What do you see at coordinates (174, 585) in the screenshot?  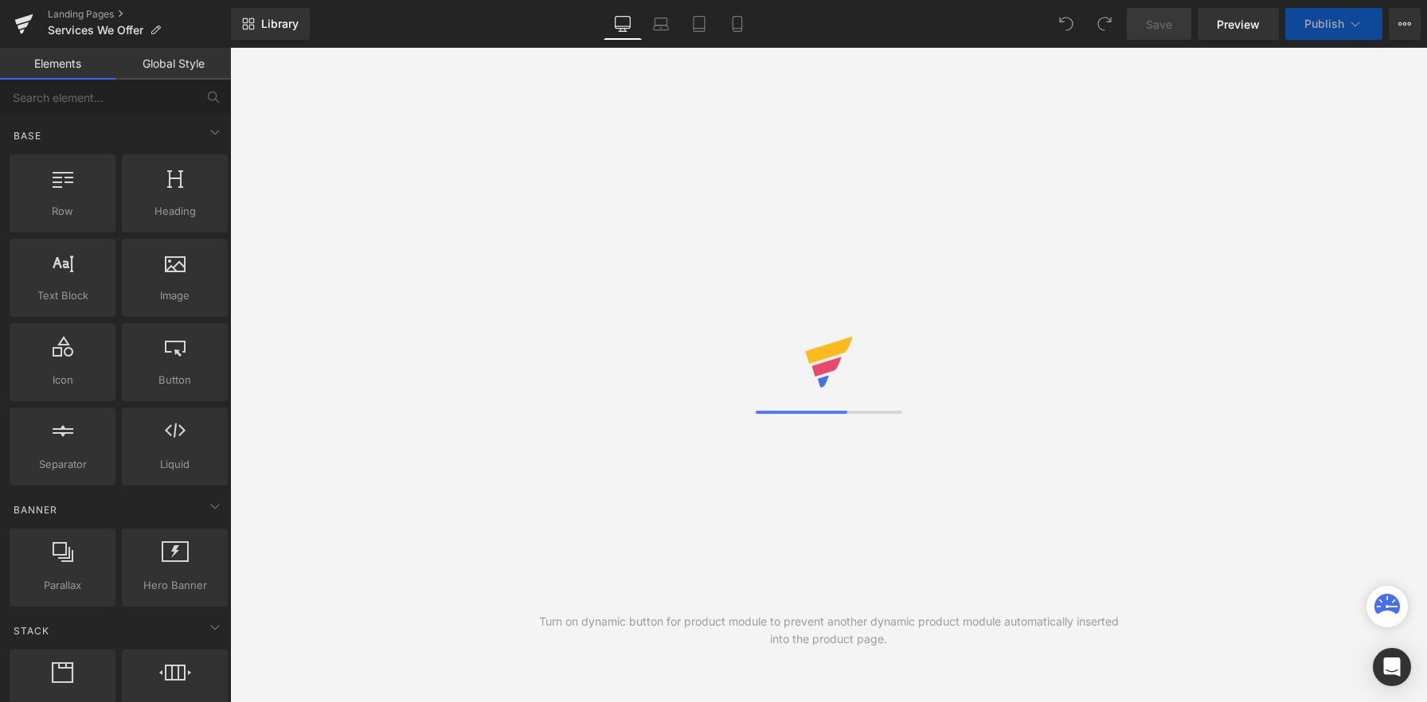 I see `span: Hero Banner` at bounding box center [174, 585].